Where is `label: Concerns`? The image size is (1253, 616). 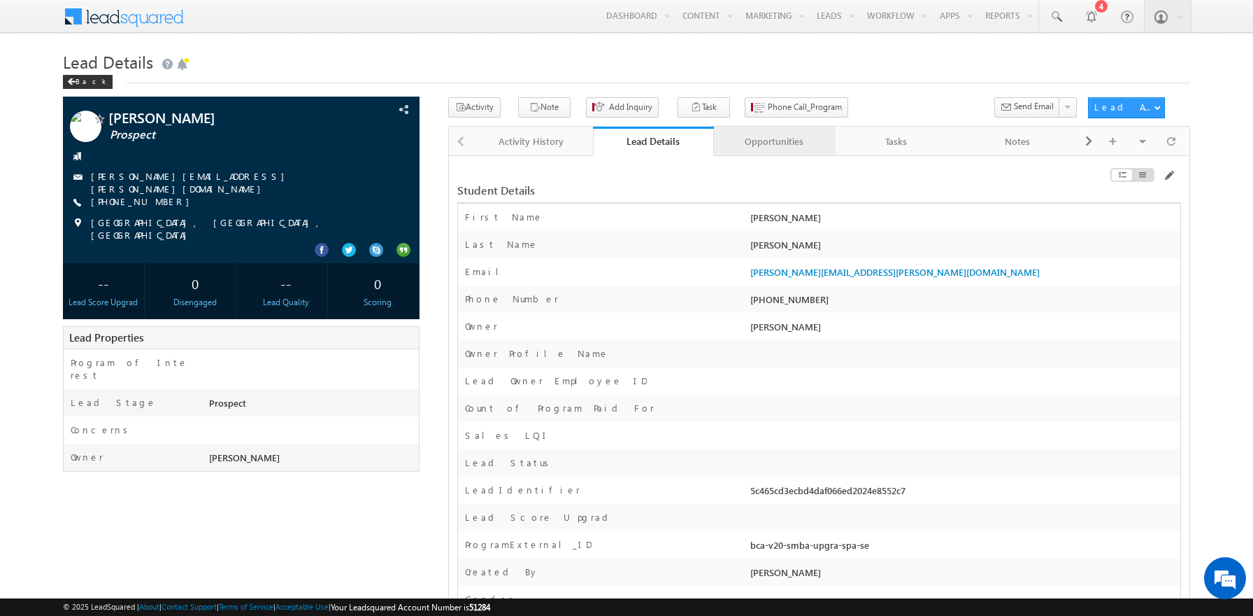
label: Concerns is located at coordinates (101, 429).